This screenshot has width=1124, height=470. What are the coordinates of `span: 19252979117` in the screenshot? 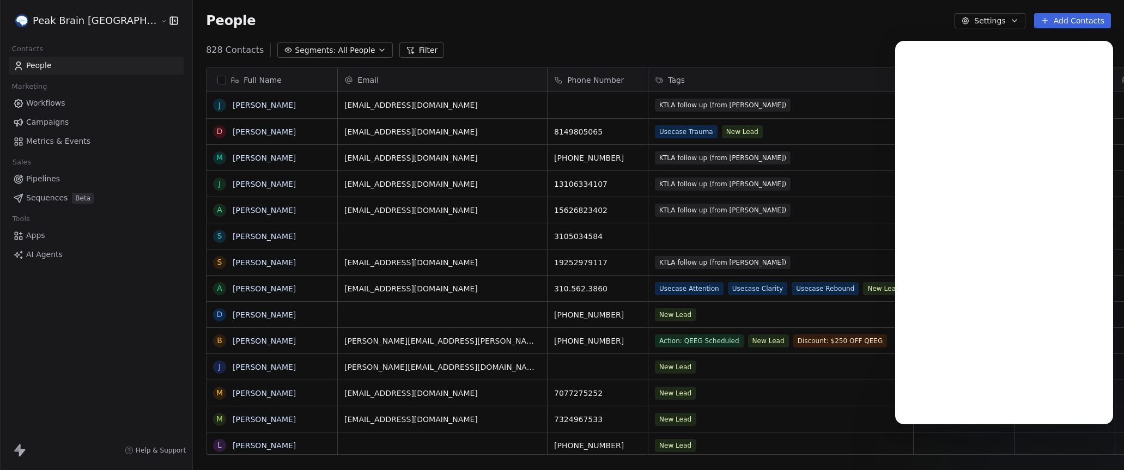 It's located at (598, 263).